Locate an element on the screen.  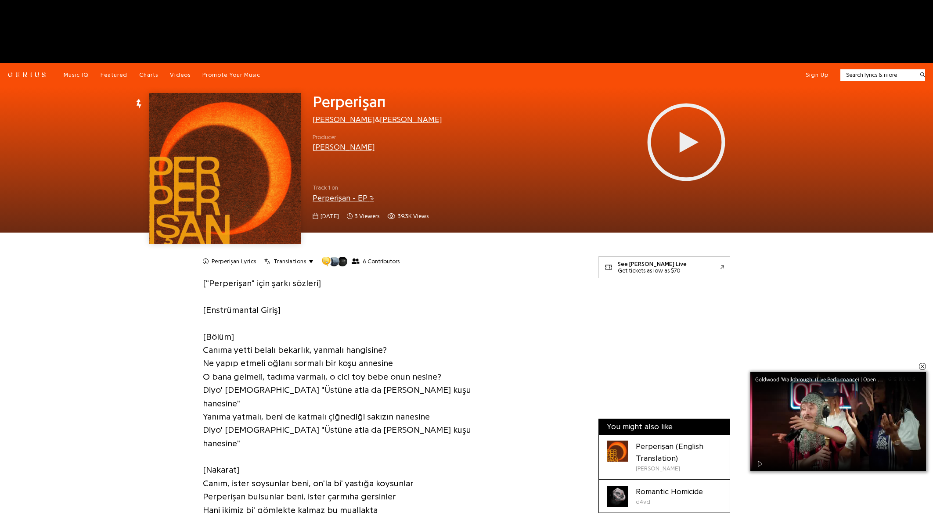
div: Perperişan (English Translation) is located at coordinates (679, 453).